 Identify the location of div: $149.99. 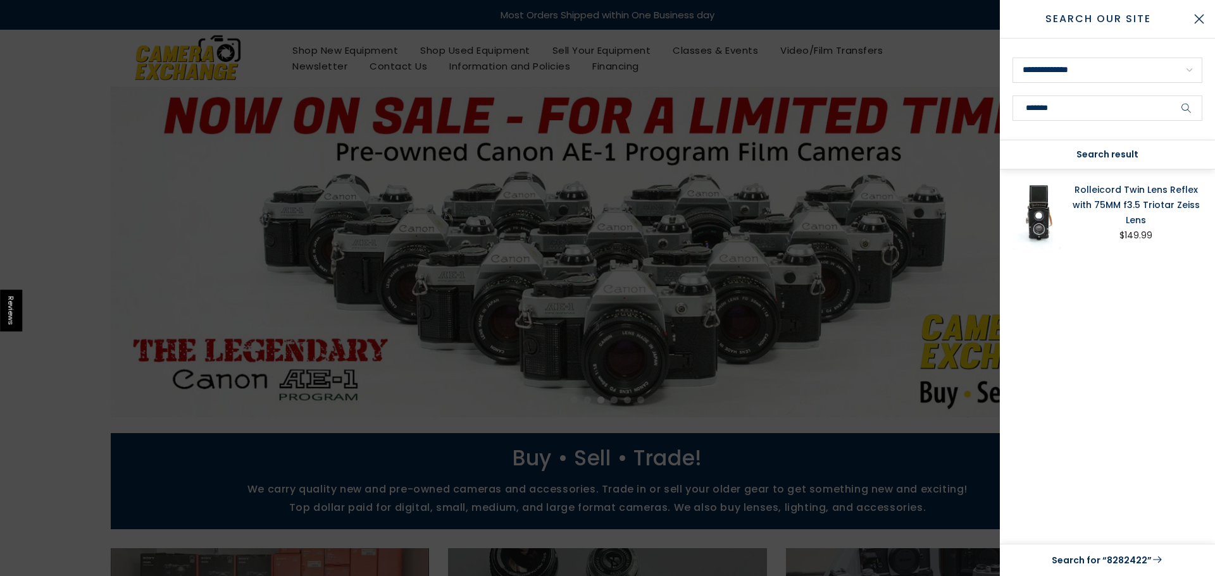
(1136, 235).